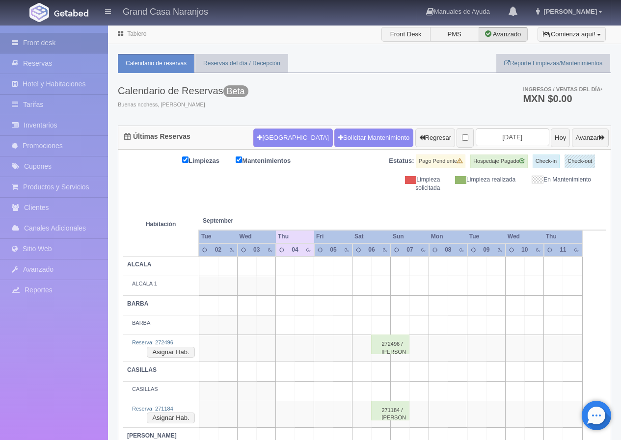 This screenshot has width=621, height=440. What do you see at coordinates (410, 237) in the screenshot?
I see `th: Sun` at bounding box center [410, 237].